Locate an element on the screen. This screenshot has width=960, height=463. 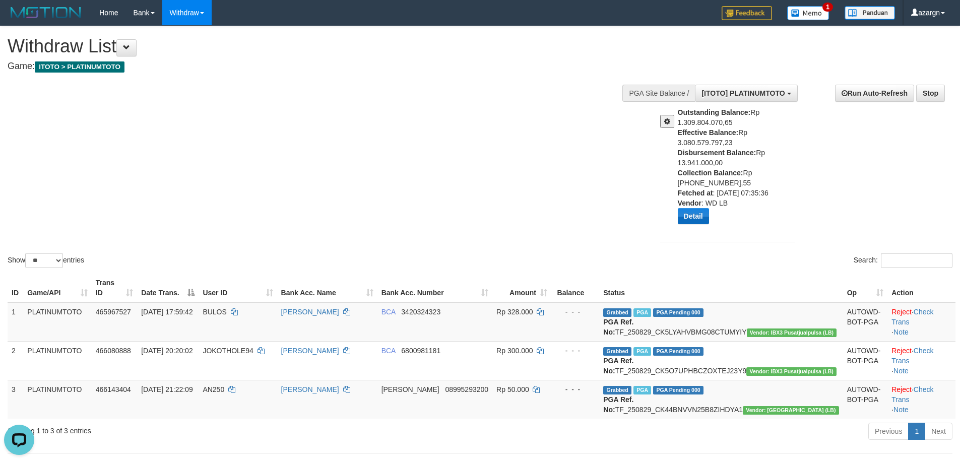
a: 1 is located at coordinates (917, 431).